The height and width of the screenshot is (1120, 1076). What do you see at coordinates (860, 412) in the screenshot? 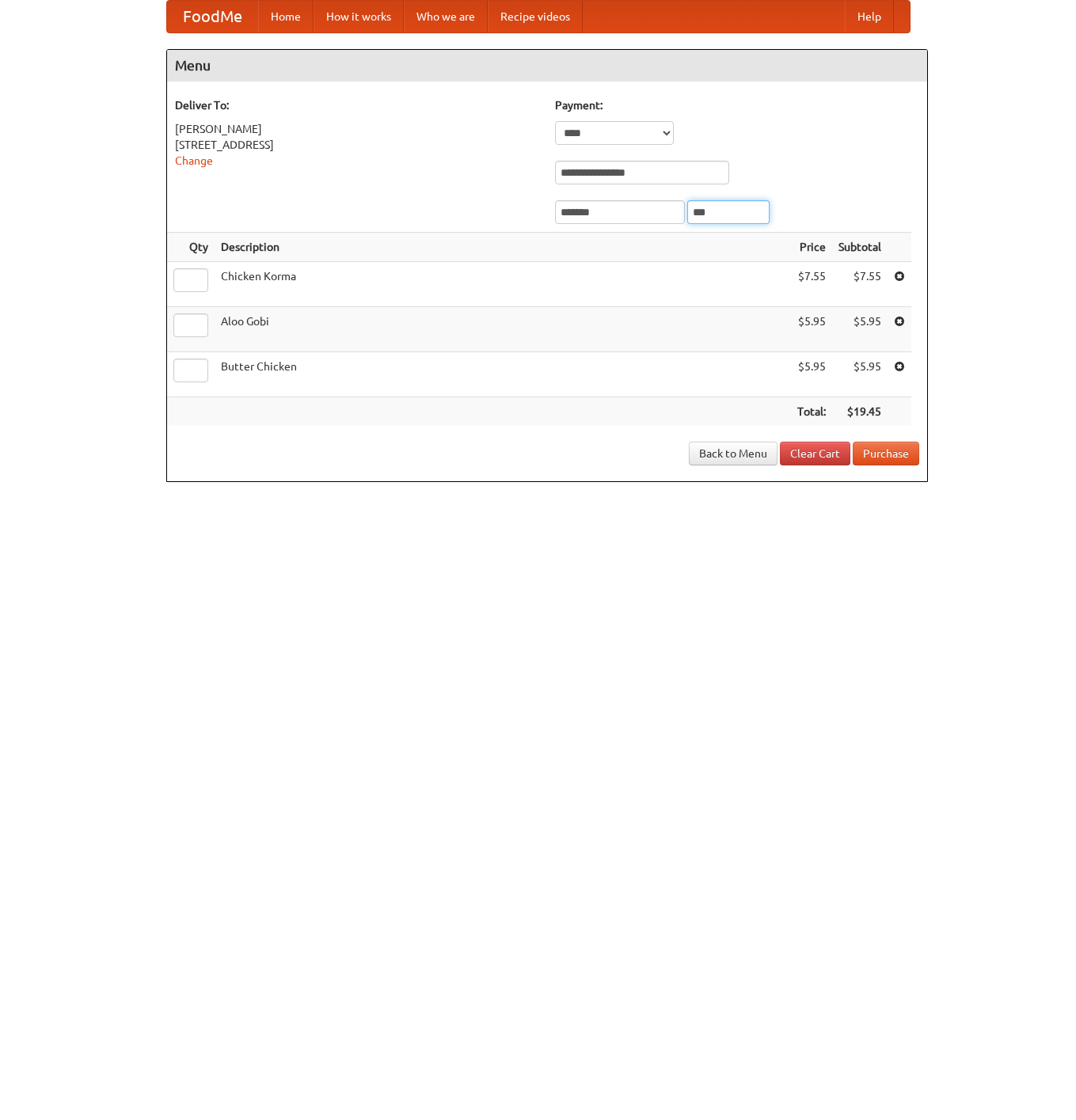
I see `th: $19.45` at bounding box center [860, 412].